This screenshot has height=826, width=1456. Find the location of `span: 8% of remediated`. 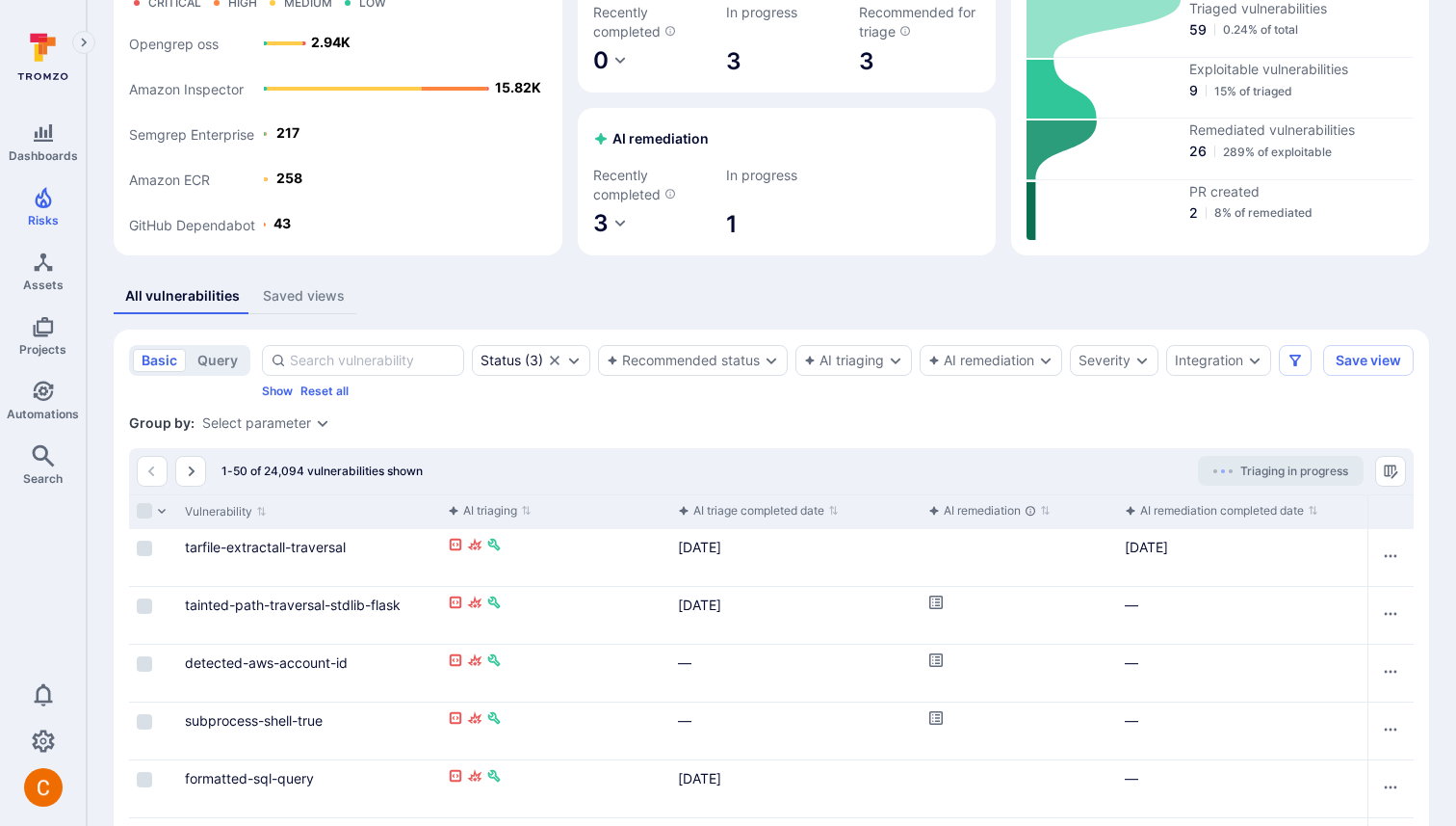

span: 8% of remediated is located at coordinates (1264, 212).